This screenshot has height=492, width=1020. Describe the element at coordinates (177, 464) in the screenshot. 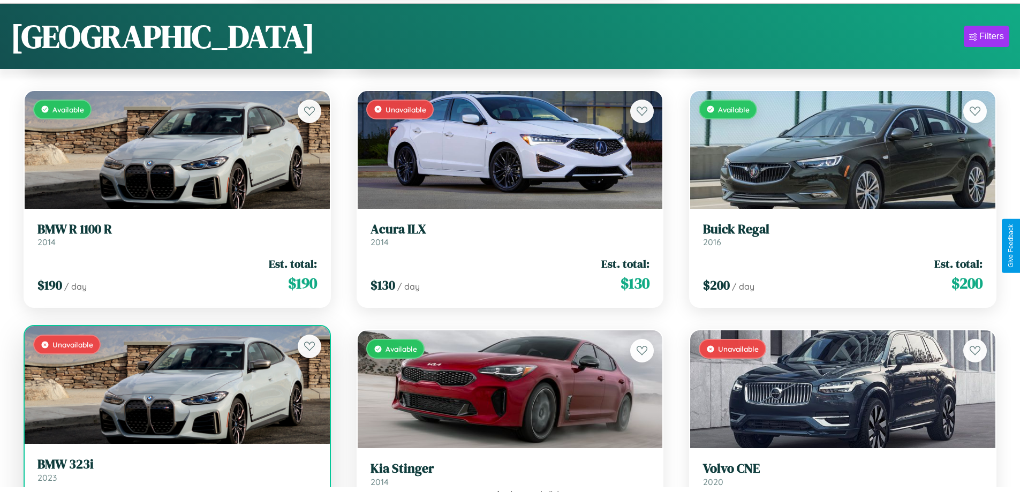

I see `h3: BMW 323i` at that location.